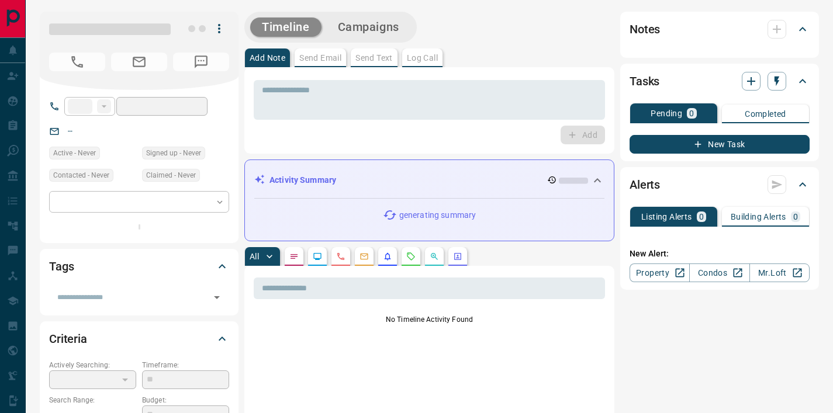 The width and height of the screenshot is (833, 413). Describe the element at coordinates (765, 114) in the screenshot. I see `p: Completed` at that location.